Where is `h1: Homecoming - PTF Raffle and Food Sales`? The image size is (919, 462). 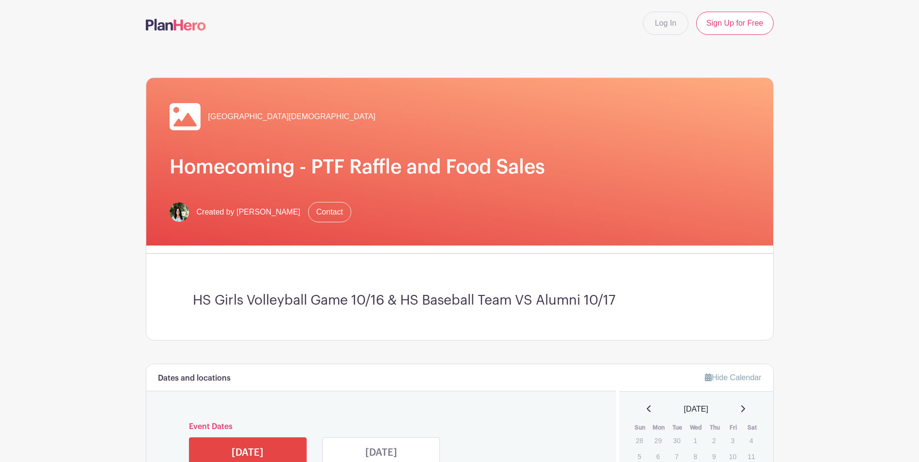
h1: Homecoming - PTF Raffle and Food Sales is located at coordinates (460, 167).